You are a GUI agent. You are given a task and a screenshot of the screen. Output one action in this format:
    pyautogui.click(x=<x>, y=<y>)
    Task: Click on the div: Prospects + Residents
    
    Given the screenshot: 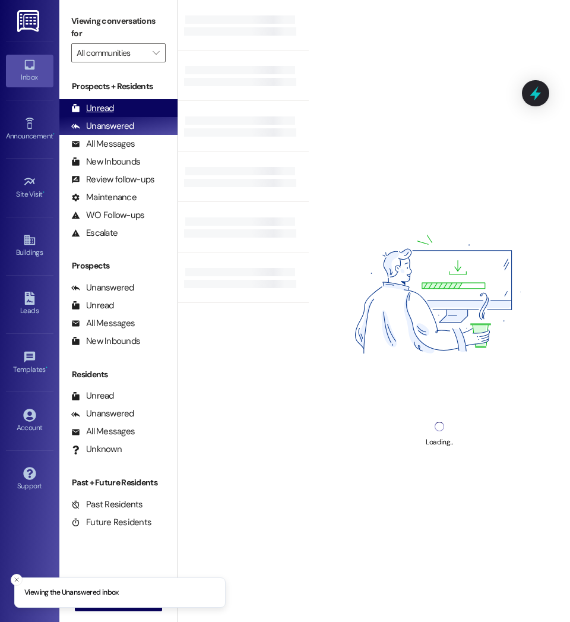 What is the action you would take?
    pyautogui.click(x=118, y=86)
    